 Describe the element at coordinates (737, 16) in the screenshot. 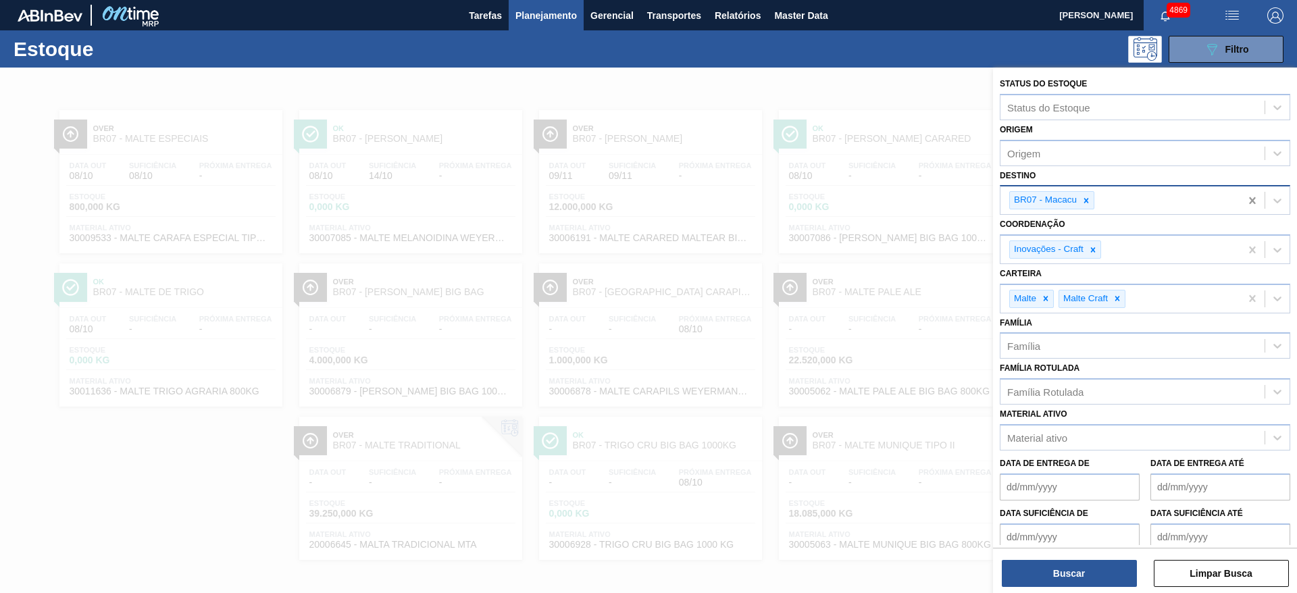

I see `span: Relatórios` at that location.